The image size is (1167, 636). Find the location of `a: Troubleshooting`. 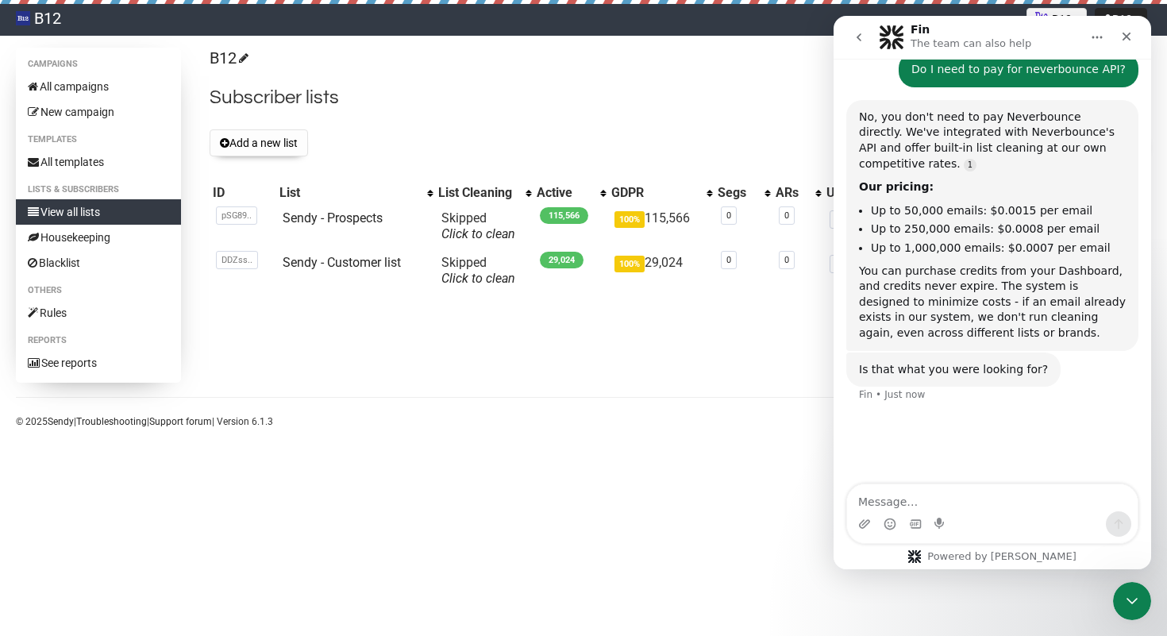

a: Troubleshooting is located at coordinates (111, 421).